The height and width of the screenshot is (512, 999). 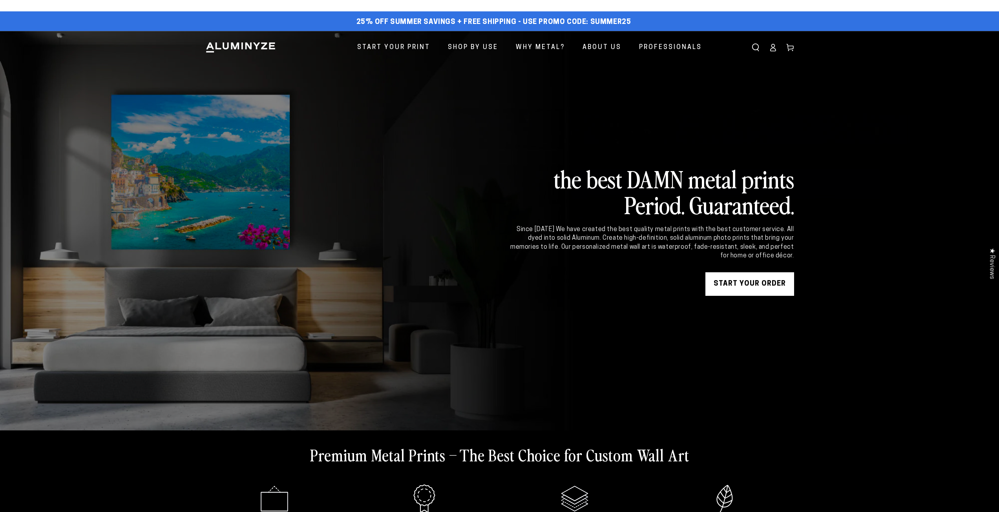 I want to click on span: 25% off Summer Savings + Free Shipping - Use Promo Code: SUMMER25, so click(x=494, y=22).